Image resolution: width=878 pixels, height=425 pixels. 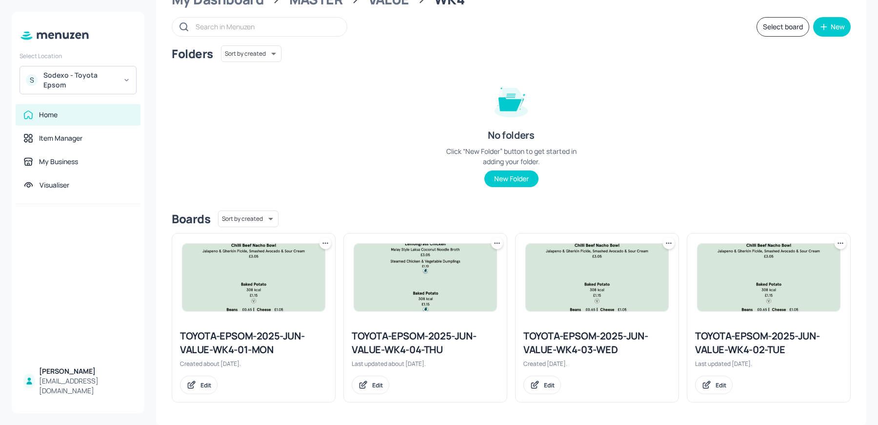 What do you see at coordinates (78, 56) in the screenshot?
I see `div: Select Location` at bounding box center [78, 56].